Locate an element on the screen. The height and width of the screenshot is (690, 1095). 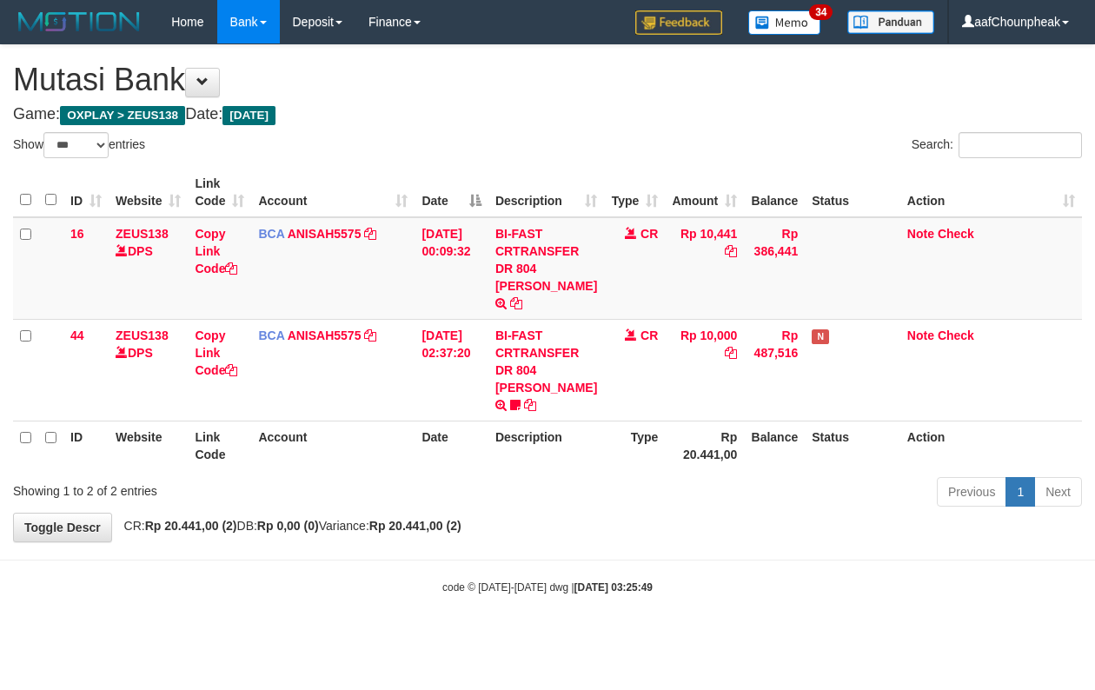
a: Toggle Descr is located at coordinates (63, 527).